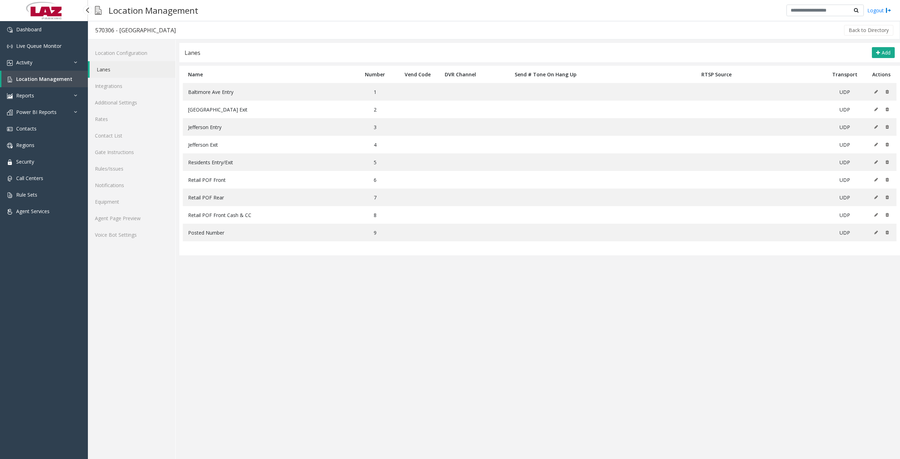 Image resolution: width=900 pixels, height=459 pixels. What do you see at coordinates (132, 102) in the screenshot?
I see `a: Additional Settings` at bounding box center [132, 102].